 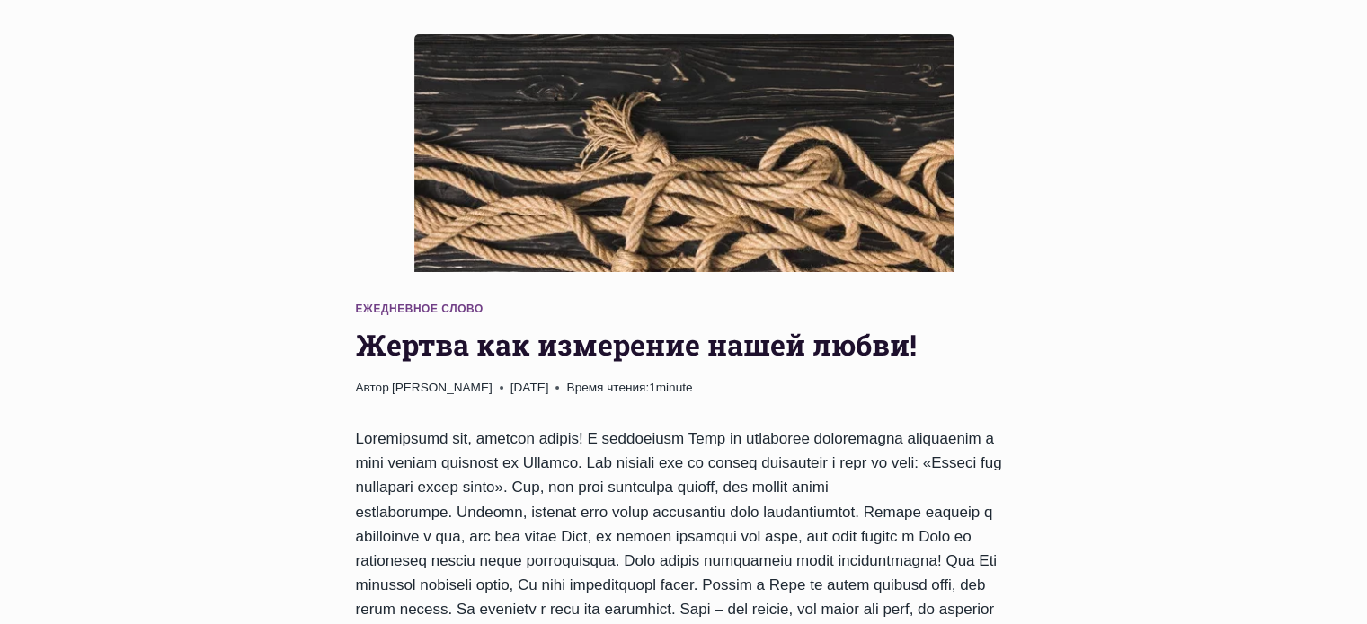 What do you see at coordinates (607, 387) in the screenshot?
I see `span: Время чтения:` at bounding box center [607, 387].